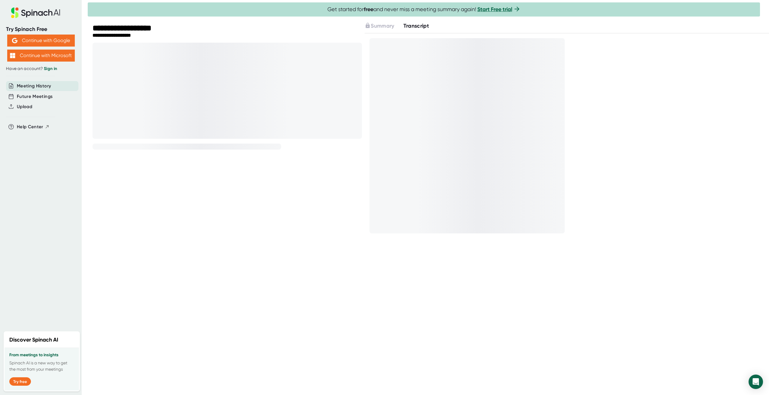 Image resolution: width=769 pixels, height=395 pixels. What do you see at coordinates (417, 26) in the screenshot?
I see `span: Transcript` at bounding box center [417, 26].